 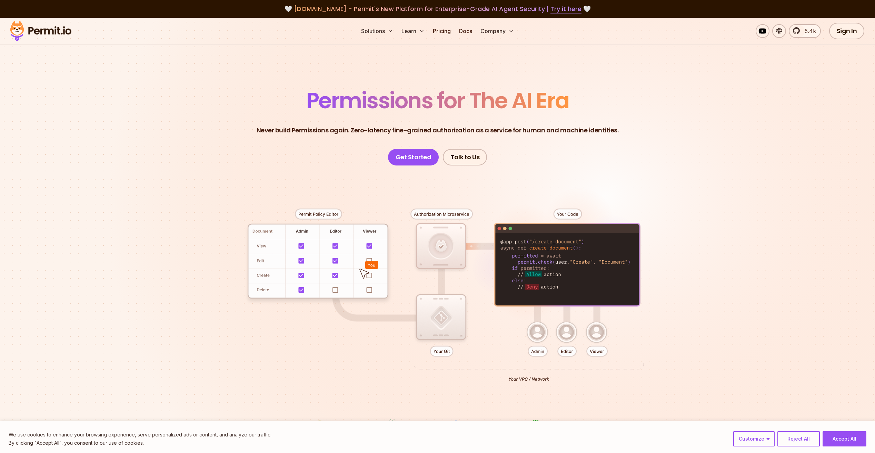 I want to click on button: Accept All, so click(x=844, y=439).